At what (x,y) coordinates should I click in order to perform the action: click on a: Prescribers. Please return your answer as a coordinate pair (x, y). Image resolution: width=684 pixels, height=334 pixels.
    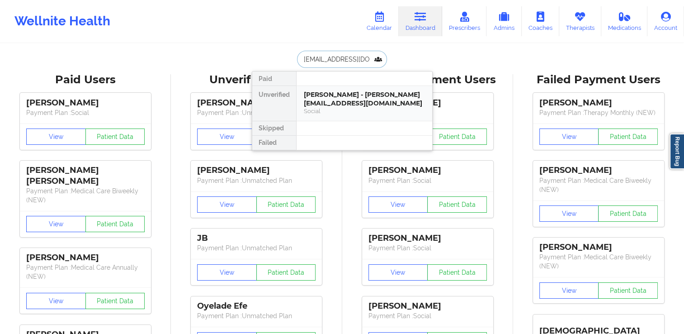
    Looking at the image, I should click on (464, 21).